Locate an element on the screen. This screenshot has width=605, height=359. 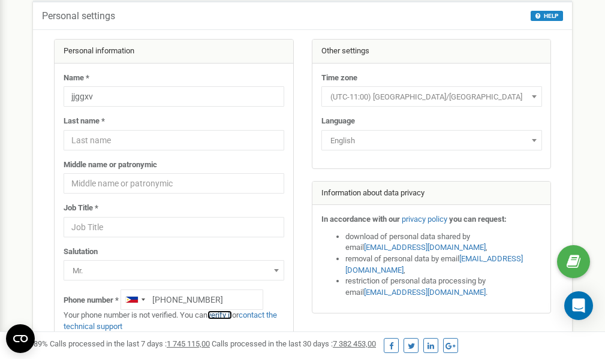
strong: you can request: is located at coordinates (478, 219).